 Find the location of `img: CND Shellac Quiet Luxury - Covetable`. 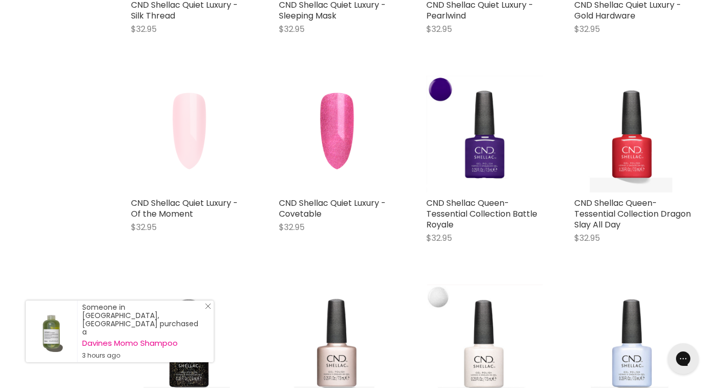

img: CND Shellac Quiet Luxury - Covetable is located at coordinates (338, 134).